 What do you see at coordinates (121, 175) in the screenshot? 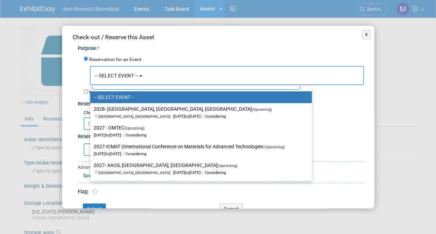
I see `a: Specify Shipping Logistics Category` at bounding box center [121, 175].